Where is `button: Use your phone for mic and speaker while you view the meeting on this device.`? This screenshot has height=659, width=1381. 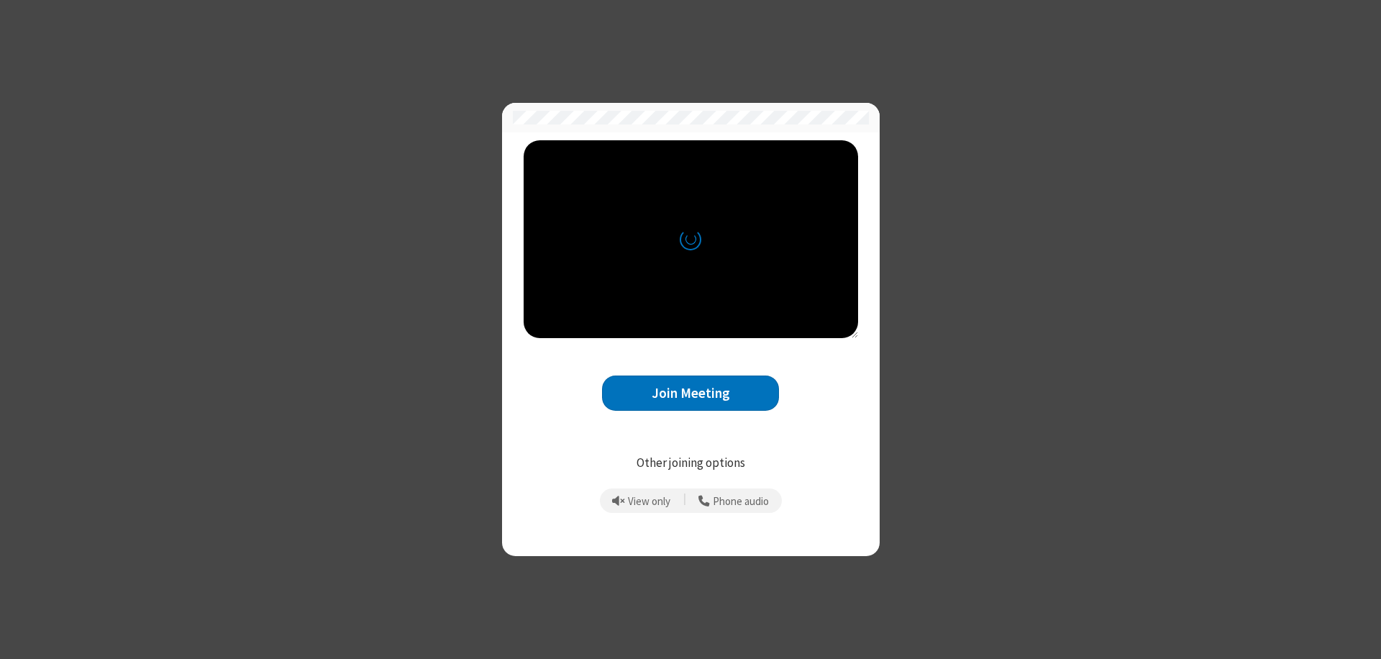
button: Use your phone for mic and speaker while you view the meeting on this device. is located at coordinates (734, 501).